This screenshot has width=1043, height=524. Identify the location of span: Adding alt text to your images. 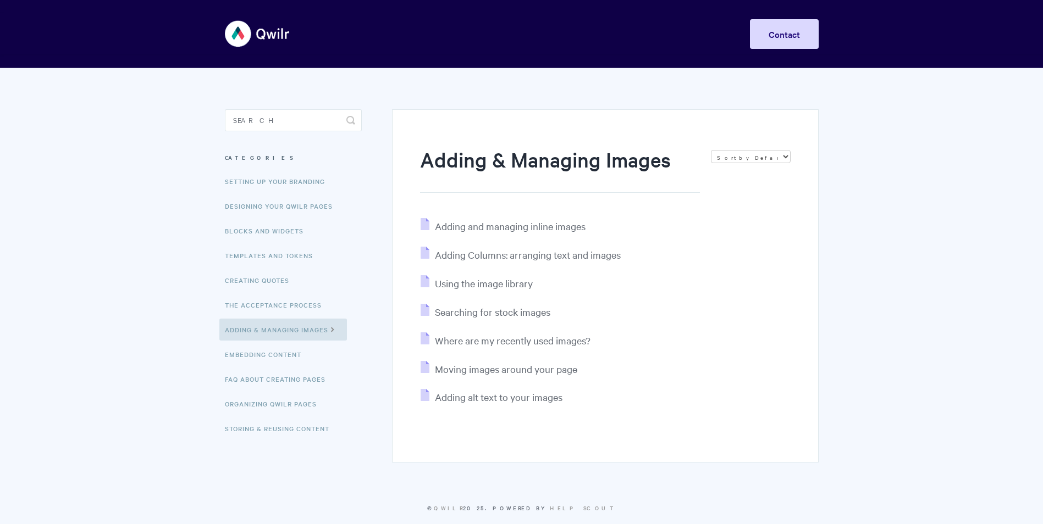
(498, 397).